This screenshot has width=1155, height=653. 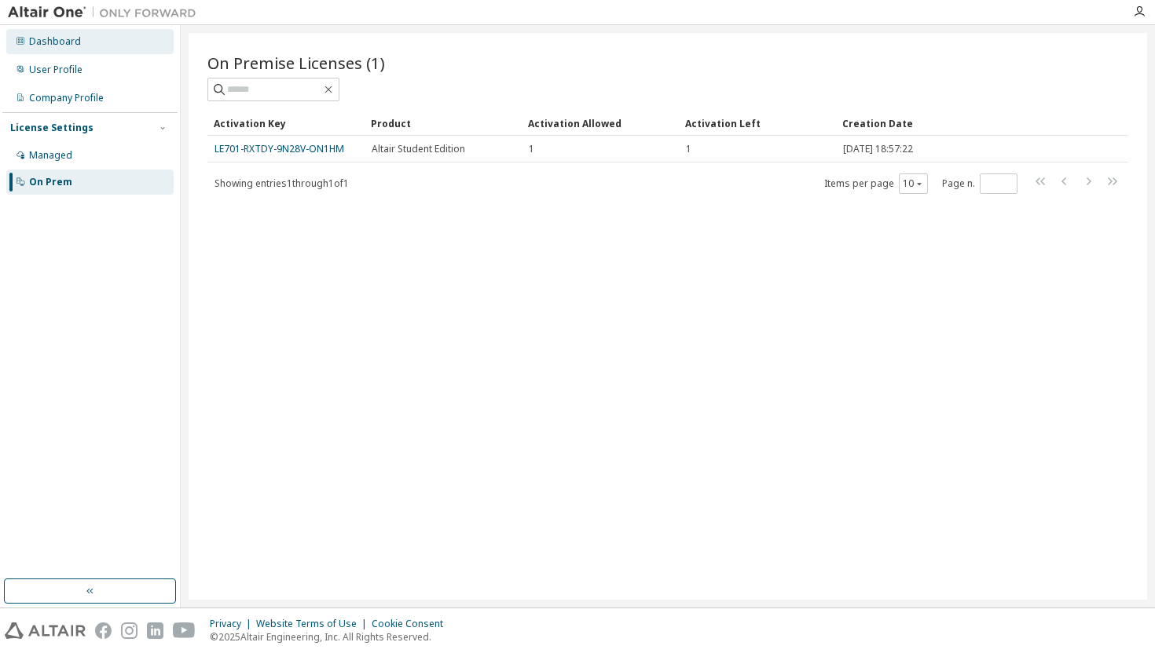 What do you see at coordinates (418, 149) in the screenshot?
I see `span: Altair Student Edition` at bounding box center [418, 149].